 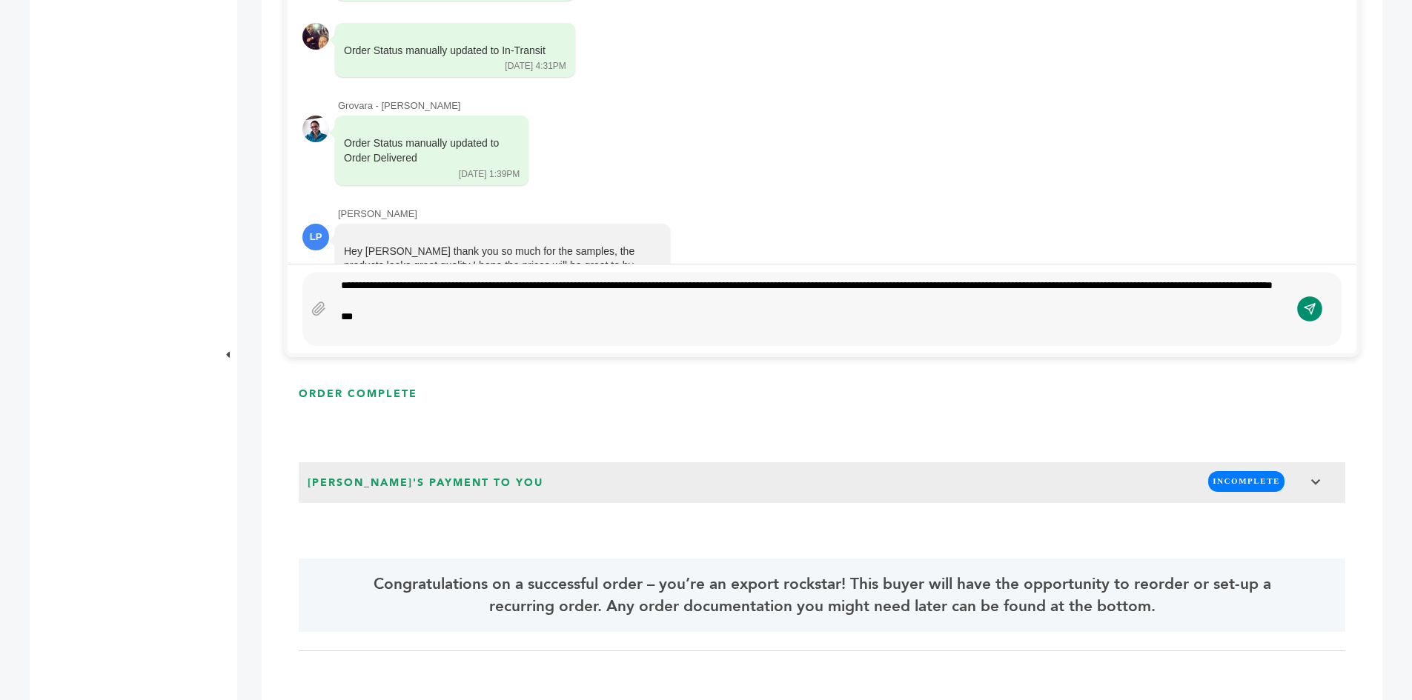 What do you see at coordinates (421, 150) in the screenshot?
I see `div: Order Status manually updated to Order Delivered` at bounding box center [421, 150].